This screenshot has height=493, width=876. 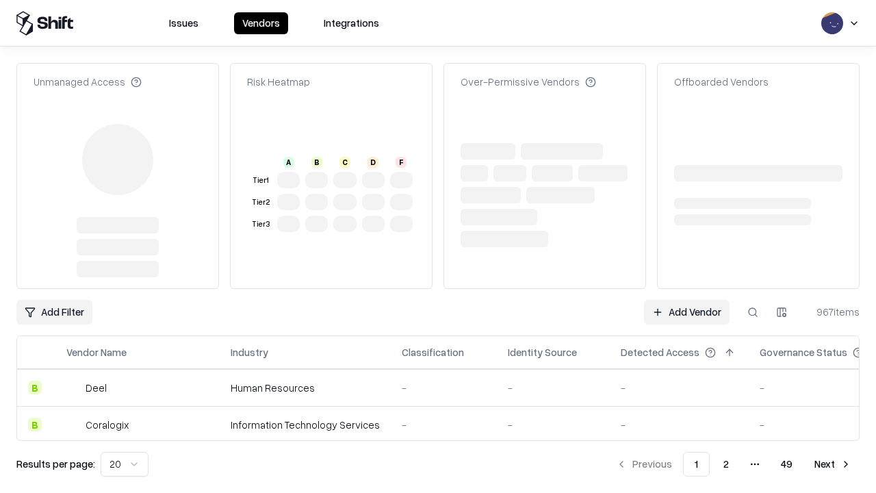 What do you see at coordinates (279, 81) in the screenshot?
I see `div: Risk Heatmap` at bounding box center [279, 81].